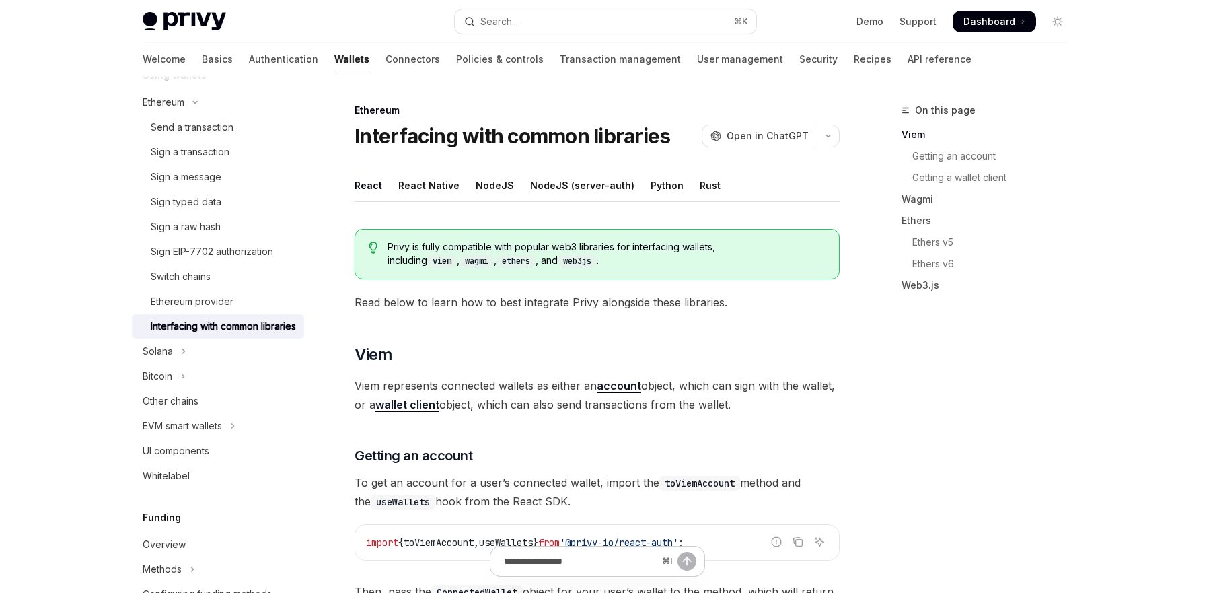 Image resolution: width=1211 pixels, height=593 pixels. I want to click on span: '@privy-io/react-auth', so click(619, 542).